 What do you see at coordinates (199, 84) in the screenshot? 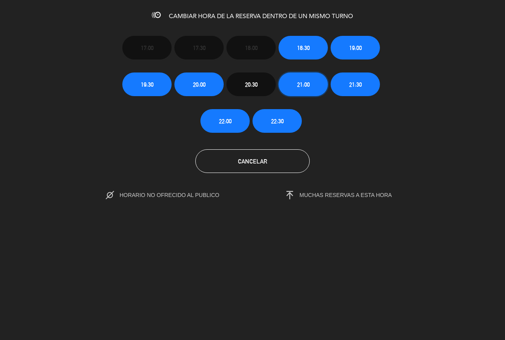
I see `button: 20:00` at bounding box center [199, 84].